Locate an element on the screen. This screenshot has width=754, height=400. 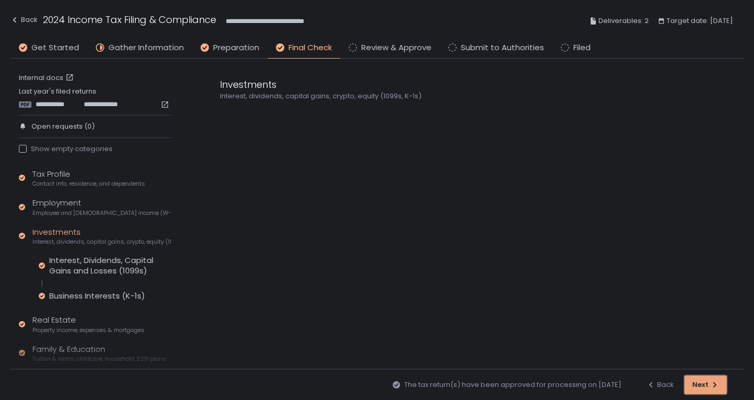
span: Contact info, residence, and dependents is located at coordinates (88, 184).